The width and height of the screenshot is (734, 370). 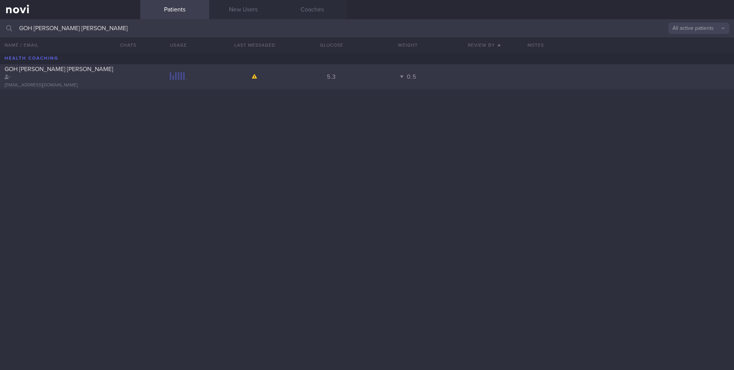 What do you see at coordinates (628, 45) in the screenshot?
I see `div: Notes` at bounding box center [628, 45].